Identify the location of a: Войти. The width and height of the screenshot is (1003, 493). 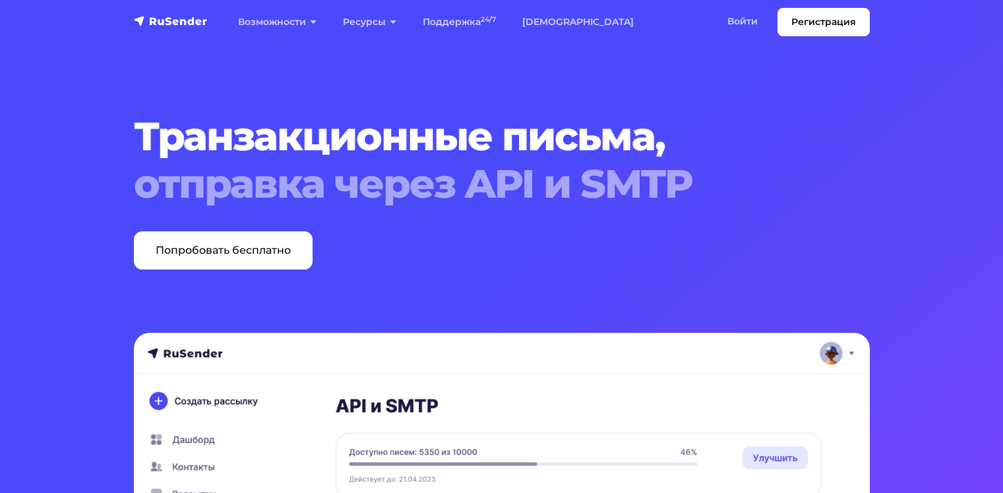
(743, 21).